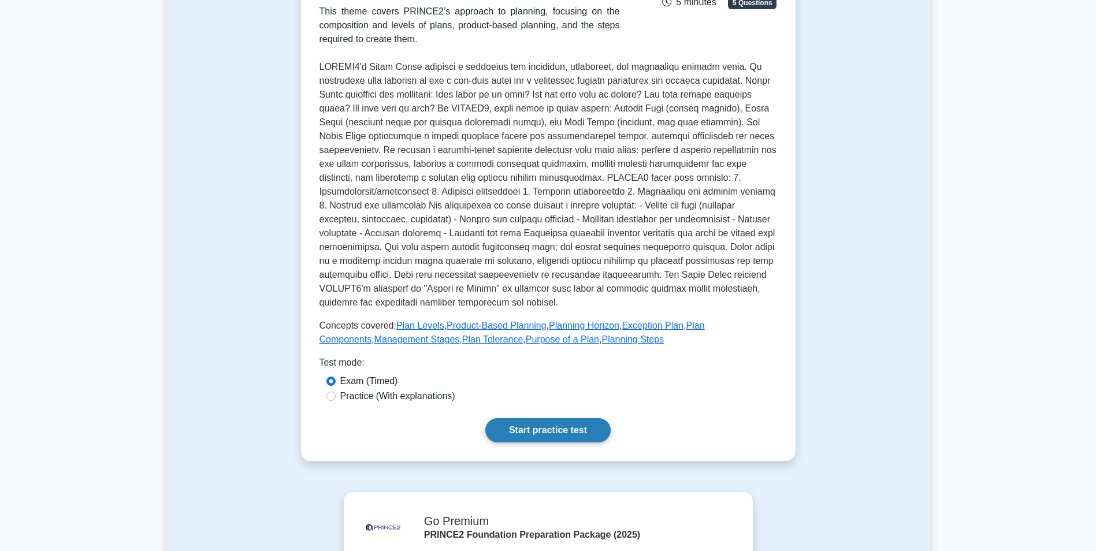 Image resolution: width=1096 pixels, height=551 pixels. What do you see at coordinates (562, 339) in the screenshot?
I see `a: Purpose of a Plan` at bounding box center [562, 339].